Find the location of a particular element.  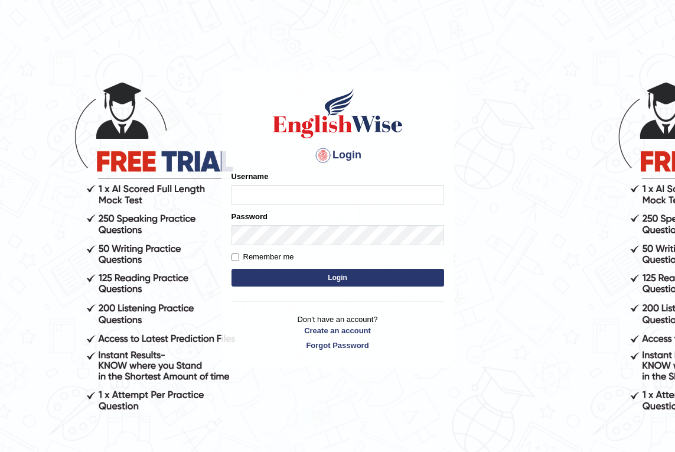

a: Create an account is located at coordinates (338, 330).